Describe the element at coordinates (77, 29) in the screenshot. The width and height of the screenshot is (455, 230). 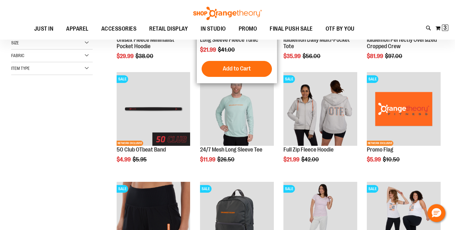
I see `span: APPAREL` at that location.